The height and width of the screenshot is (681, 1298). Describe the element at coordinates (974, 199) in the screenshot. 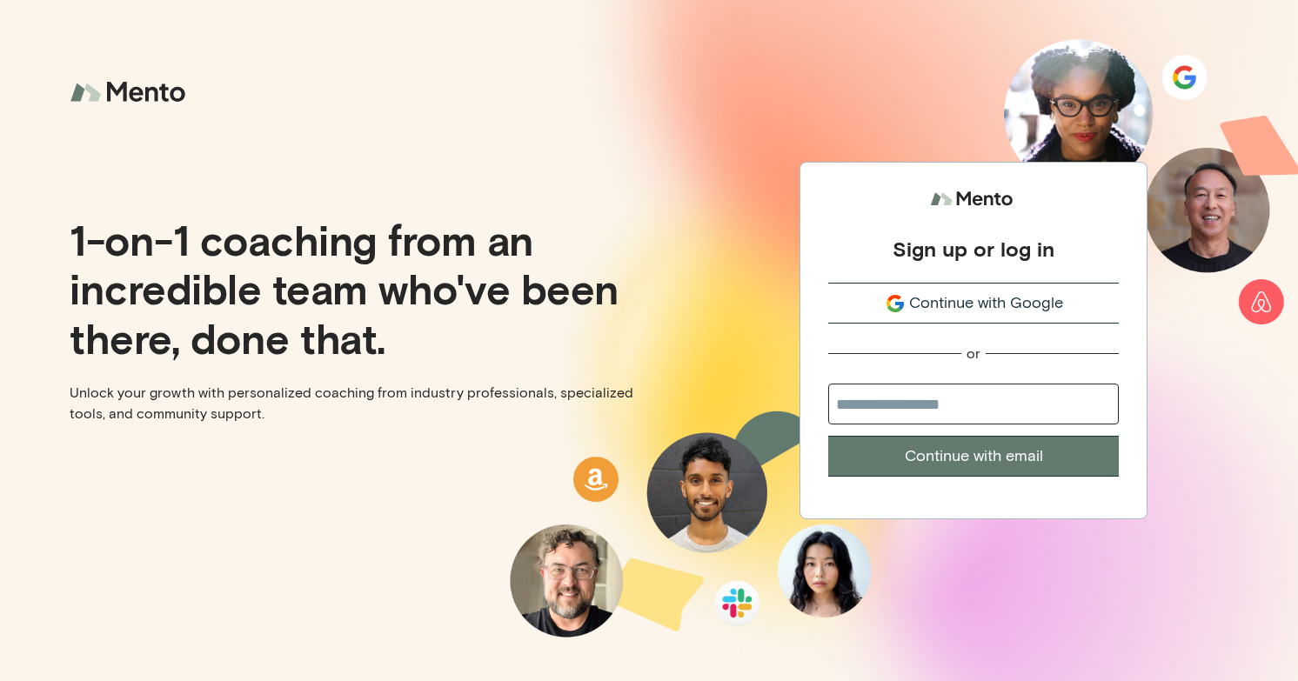

I see `img: logo.svg` at that location.